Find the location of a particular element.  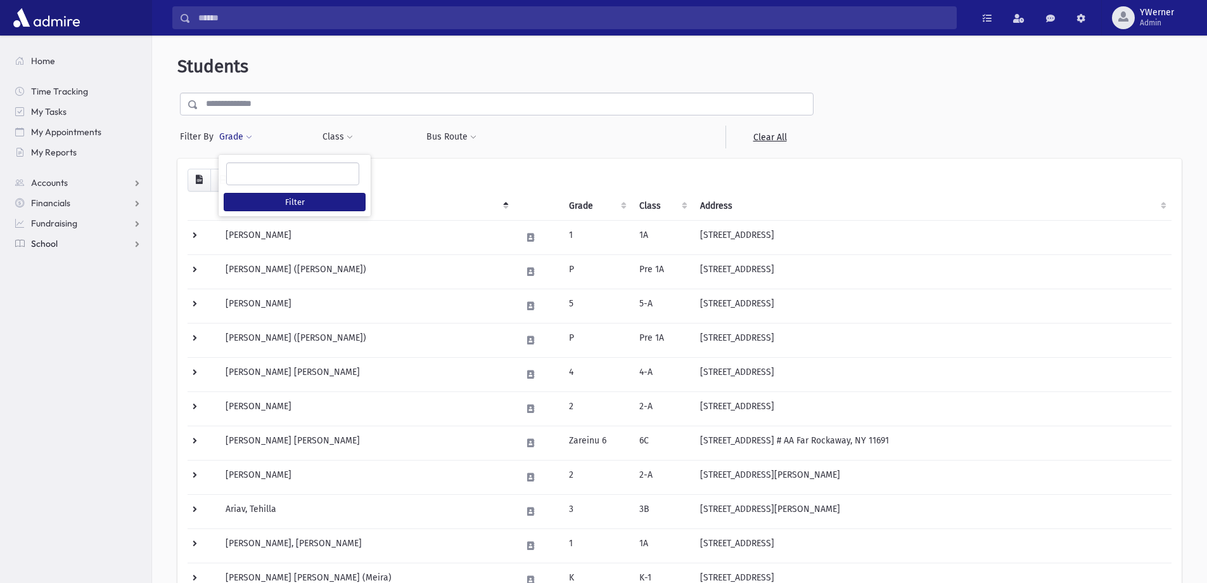

button: Bus Route is located at coordinates (451, 137).